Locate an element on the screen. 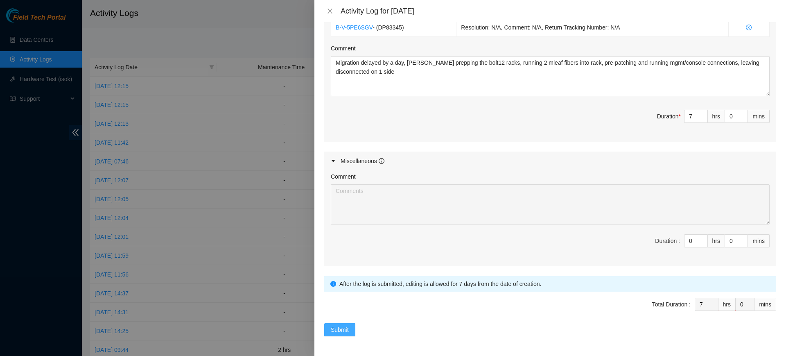 This screenshot has width=786, height=356. div: Duration is located at coordinates (669, 116).